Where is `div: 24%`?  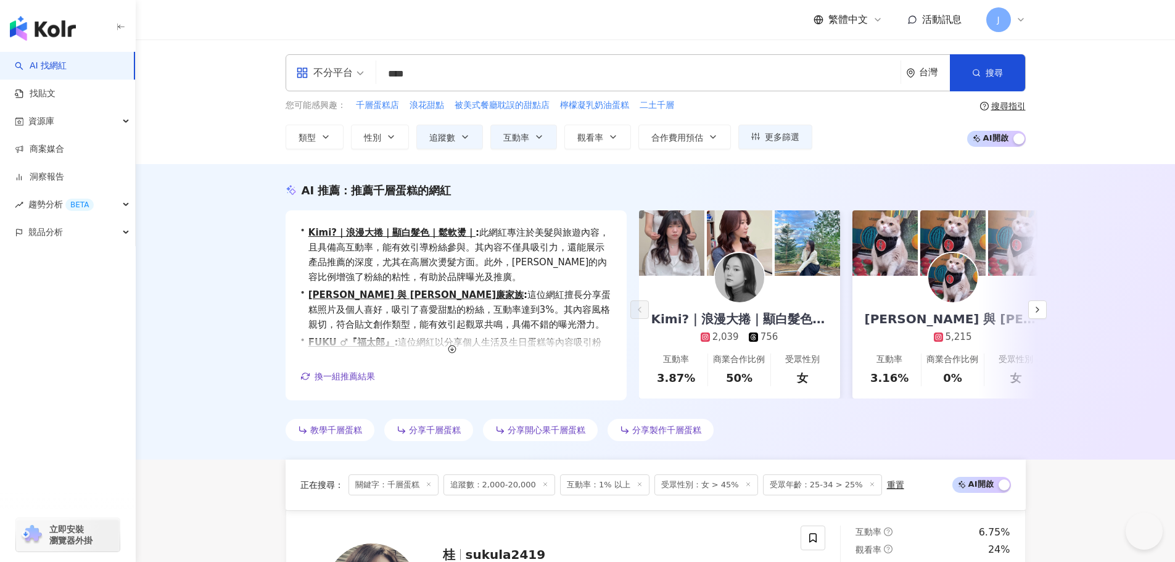
div: 24% is located at coordinates (999, 549).